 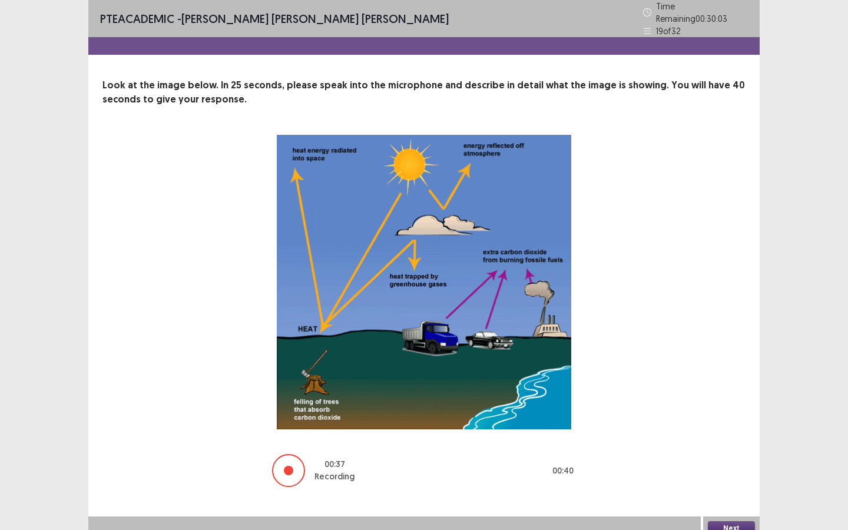 What do you see at coordinates (335, 476) in the screenshot?
I see `p: Recording` at bounding box center [335, 476].